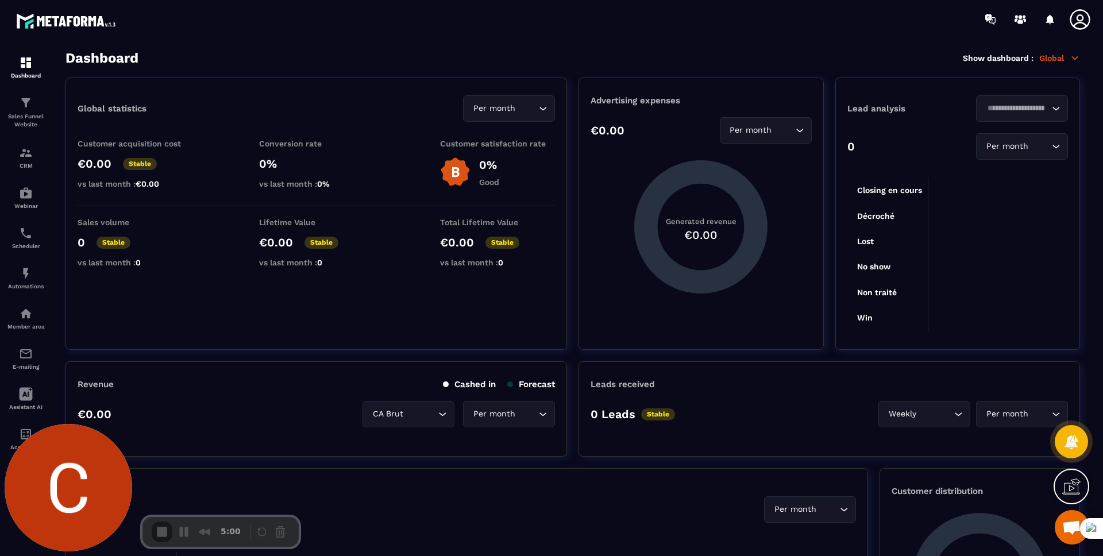 The width and height of the screenshot is (1103, 556). I want to click on tspan: Décroché, so click(875, 216).